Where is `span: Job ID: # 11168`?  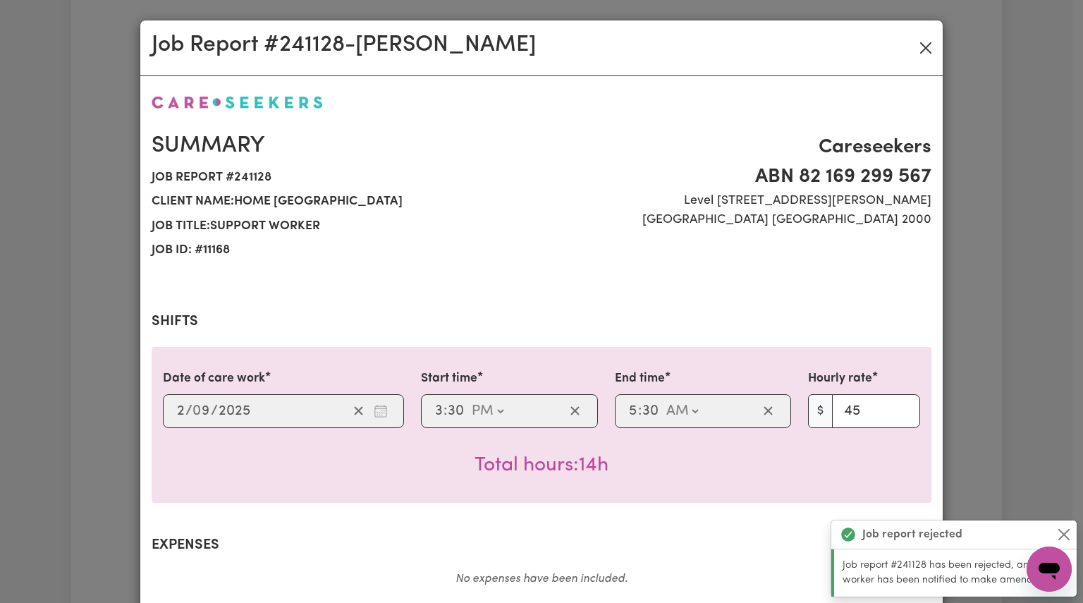 span: Job ID: # 11168 is located at coordinates (342, 250).